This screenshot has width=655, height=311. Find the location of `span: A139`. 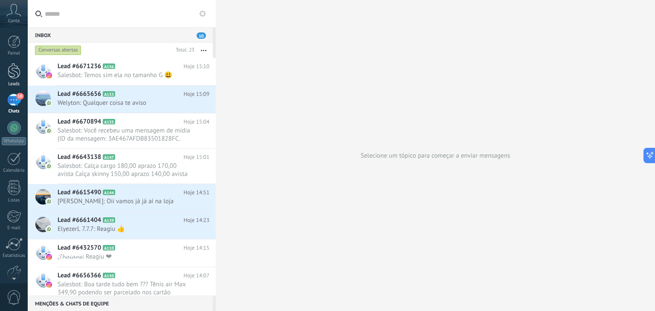

span: A139 is located at coordinates (109, 220).